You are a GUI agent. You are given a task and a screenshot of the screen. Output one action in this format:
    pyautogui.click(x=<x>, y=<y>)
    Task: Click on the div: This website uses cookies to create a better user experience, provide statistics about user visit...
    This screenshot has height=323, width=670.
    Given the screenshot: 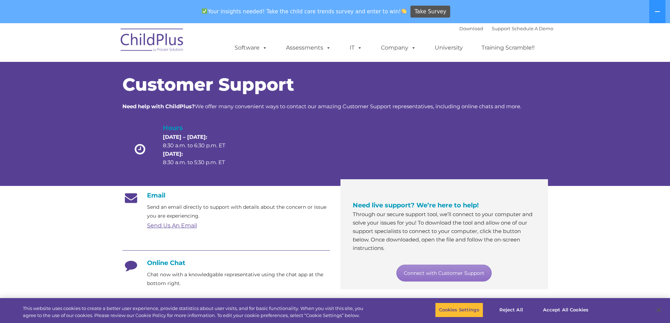 What is the action you would take?
    pyautogui.click(x=196, y=312)
    